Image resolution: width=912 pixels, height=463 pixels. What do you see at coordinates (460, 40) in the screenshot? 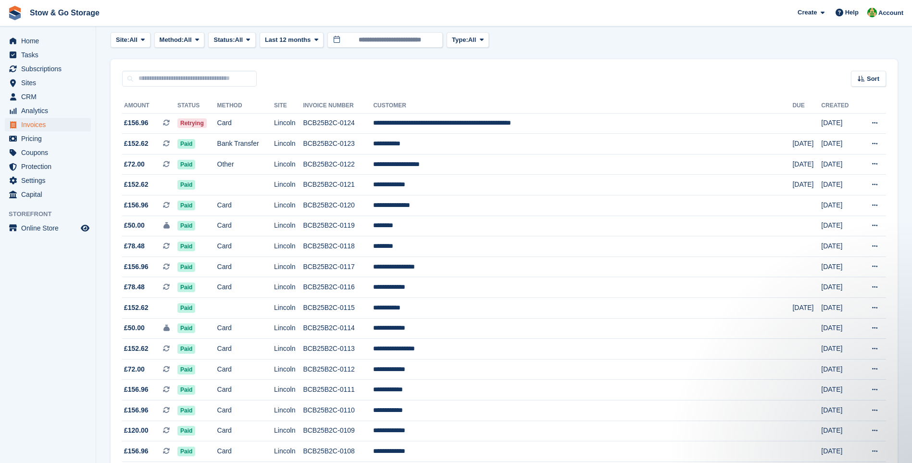
I see `span: Type:` at bounding box center [460, 40].